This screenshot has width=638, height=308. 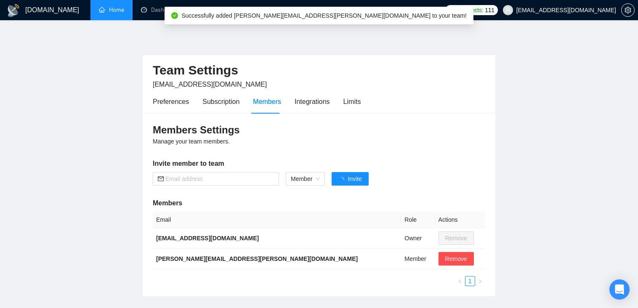 What do you see at coordinates (481, 281) in the screenshot?
I see `button: right` at bounding box center [481, 281].